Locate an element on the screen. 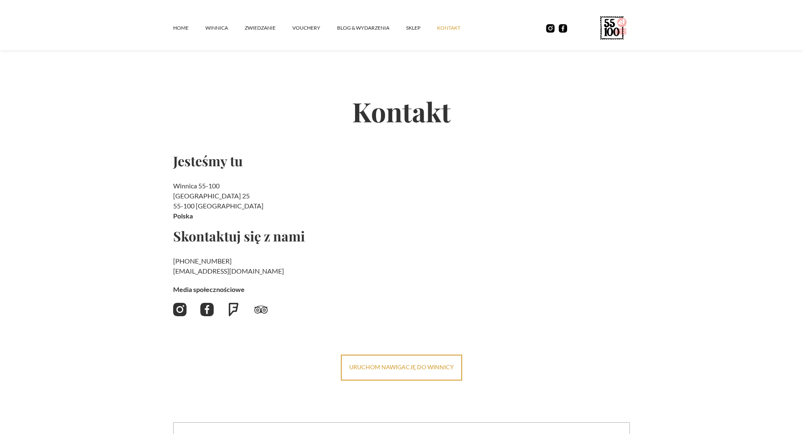  h2: Skontaktuj się z nami is located at coordinates (245, 236).